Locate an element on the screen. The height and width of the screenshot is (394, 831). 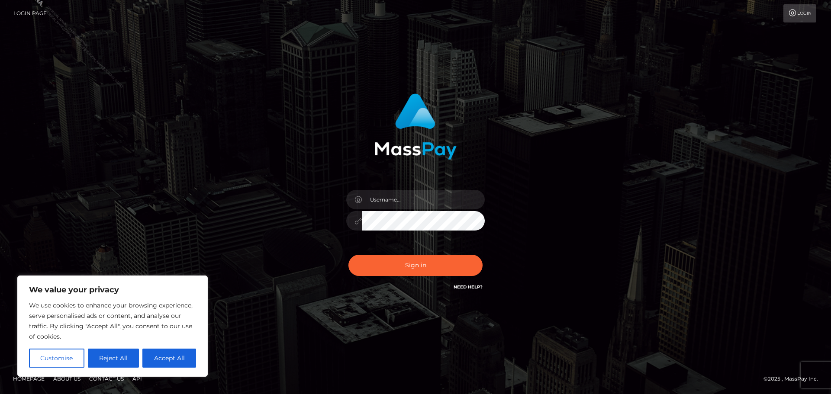
a: API is located at coordinates (137, 379).